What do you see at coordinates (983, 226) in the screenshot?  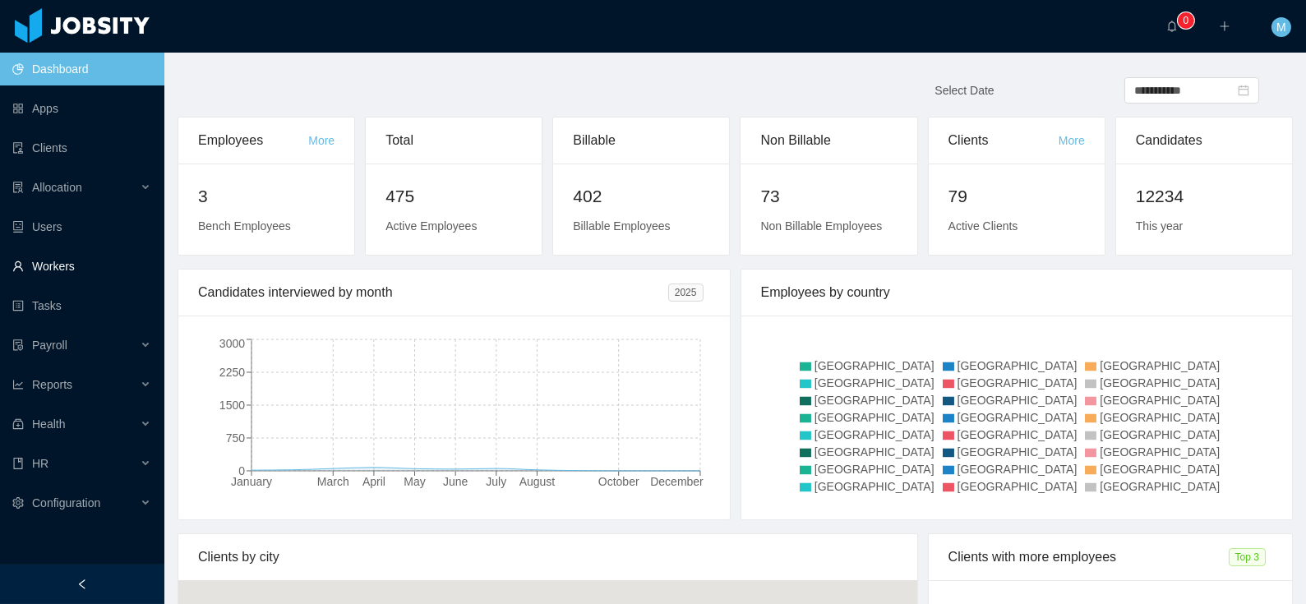 I see `span: Active Clients` at bounding box center [983, 226].